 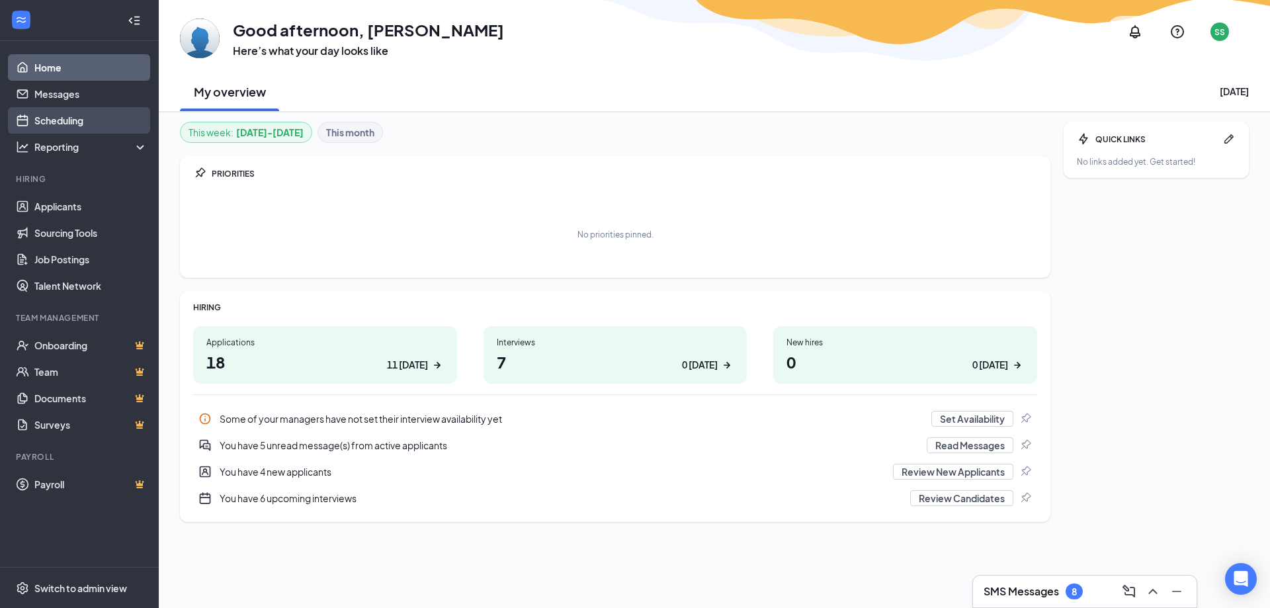 What do you see at coordinates (962, 498) in the screenshot?
I see `button: Review Candidates` at bounding box center [962, 498].